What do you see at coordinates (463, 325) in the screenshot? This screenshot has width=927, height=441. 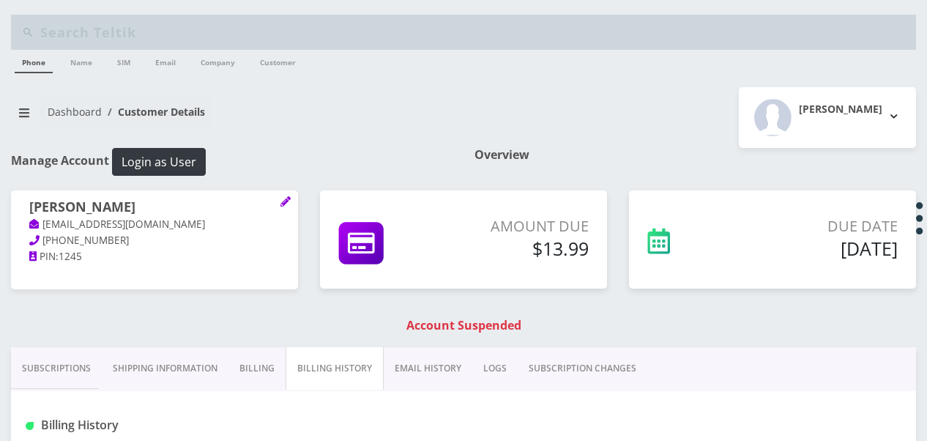 I see `h1: Account Suspended` at bounding box center [463, 325].